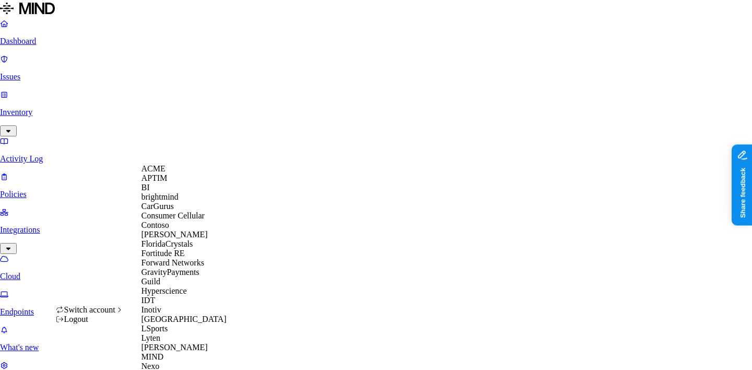 The image size is (752, 370). I want to click on span: Consumer Cellular, so click(173, 215).